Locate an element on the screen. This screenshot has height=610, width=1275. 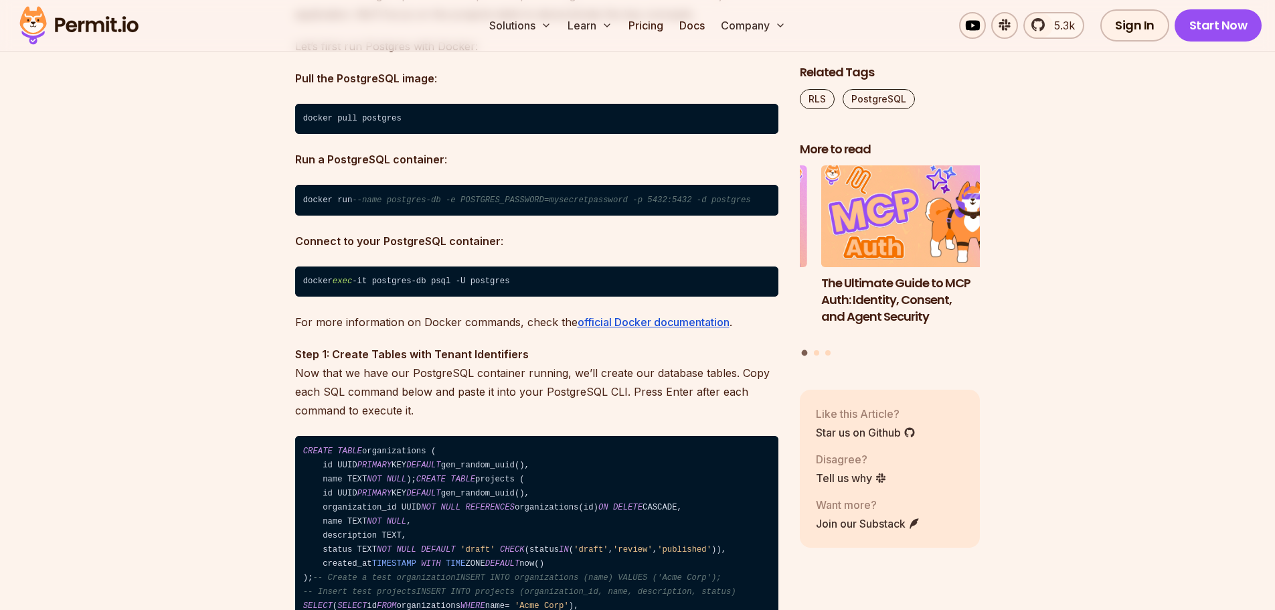
li: 1 of 3 is located at coordinates (912, 254).